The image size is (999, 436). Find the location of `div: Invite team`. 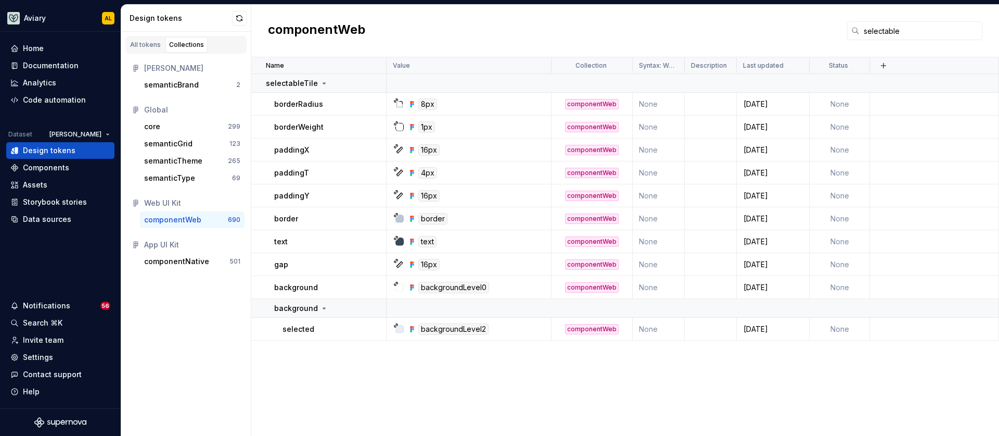

div: Invite team is located at coordinates (43, 340).